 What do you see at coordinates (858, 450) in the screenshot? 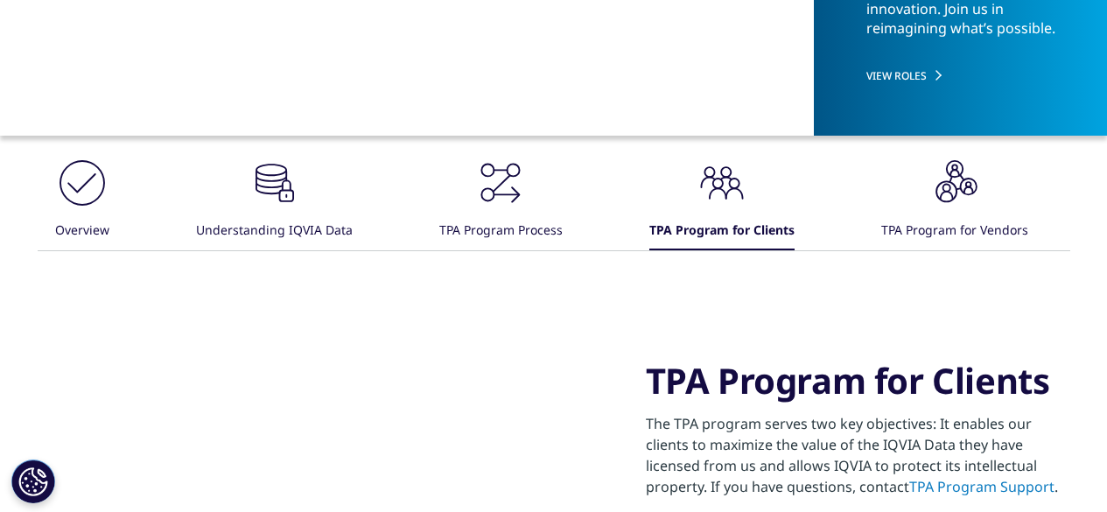
I see `div: The TPA program serves two key objectives: It enables our clients to maximize the value of the IQ...` at bounding box center [858, 450].